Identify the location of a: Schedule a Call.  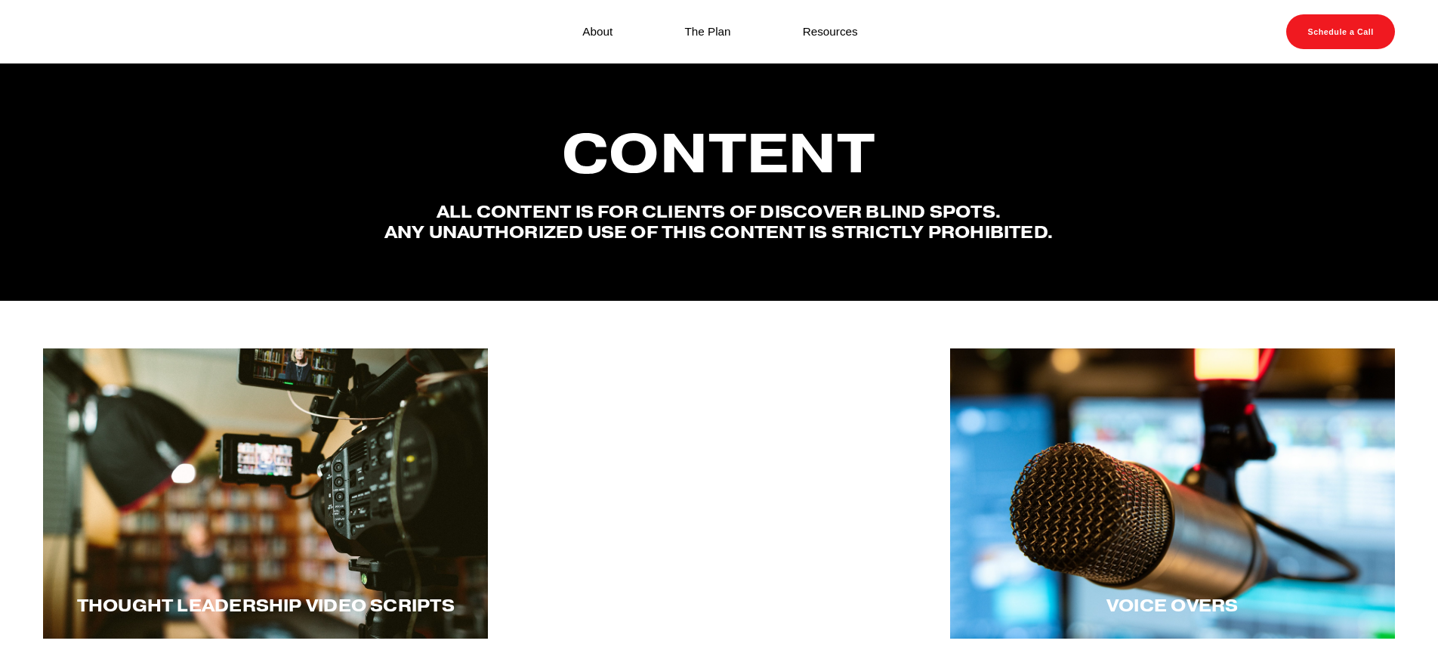
(1341, 32).